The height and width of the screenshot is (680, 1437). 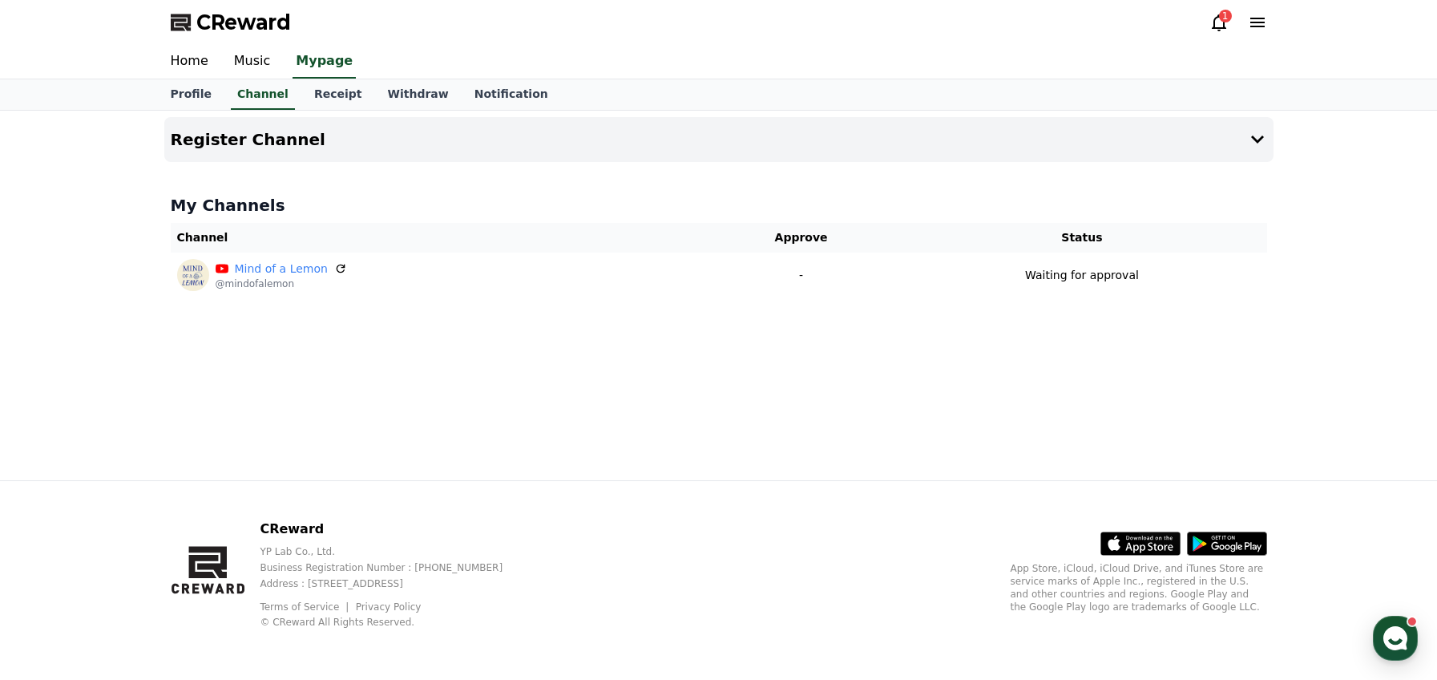 What do you see at coordinates (393, 551) in the screenshot?
I see `p: YP Lab Co., Ltd.` at bounding box center [393, 551].